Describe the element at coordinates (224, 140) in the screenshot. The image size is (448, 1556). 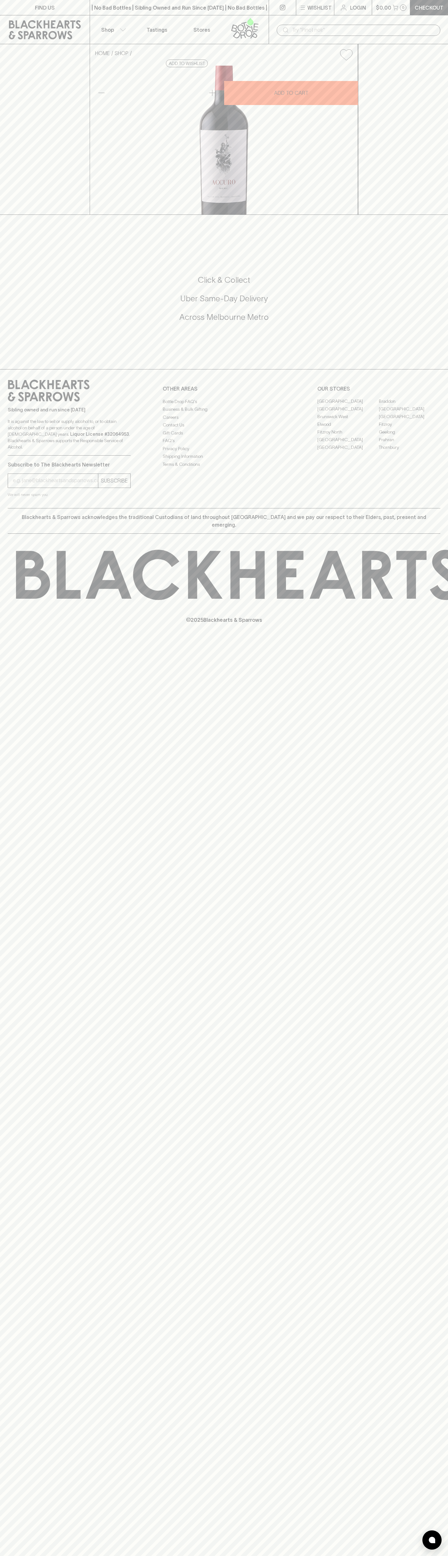
I see `img: 25037.png` at that location.